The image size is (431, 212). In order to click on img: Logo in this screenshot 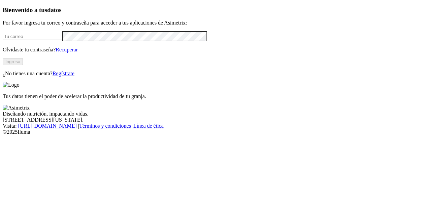, I will do `click(11, 85)`.